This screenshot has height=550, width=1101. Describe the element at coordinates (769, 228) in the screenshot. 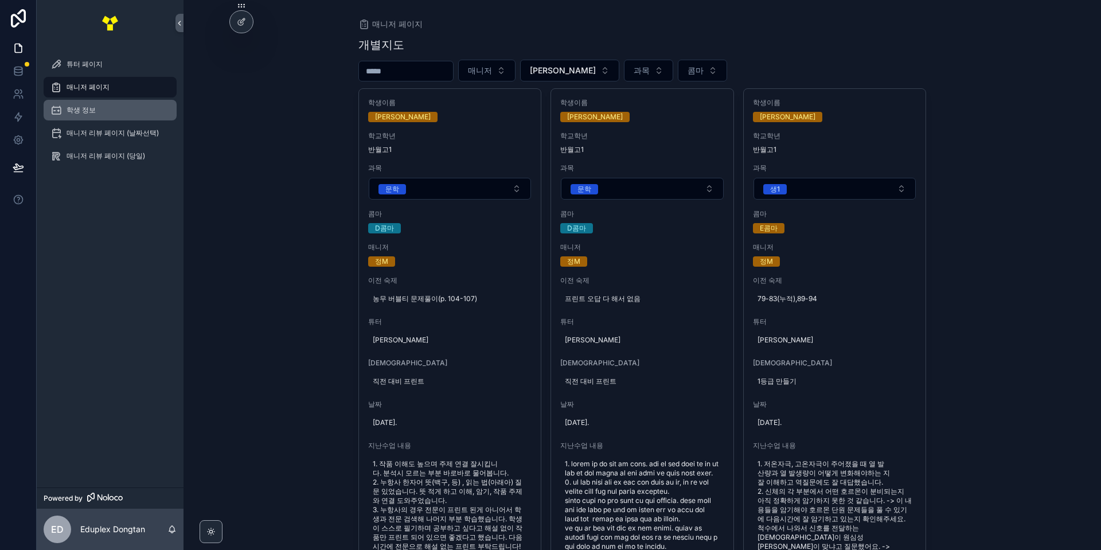

I see `div: E콤마` at that location.